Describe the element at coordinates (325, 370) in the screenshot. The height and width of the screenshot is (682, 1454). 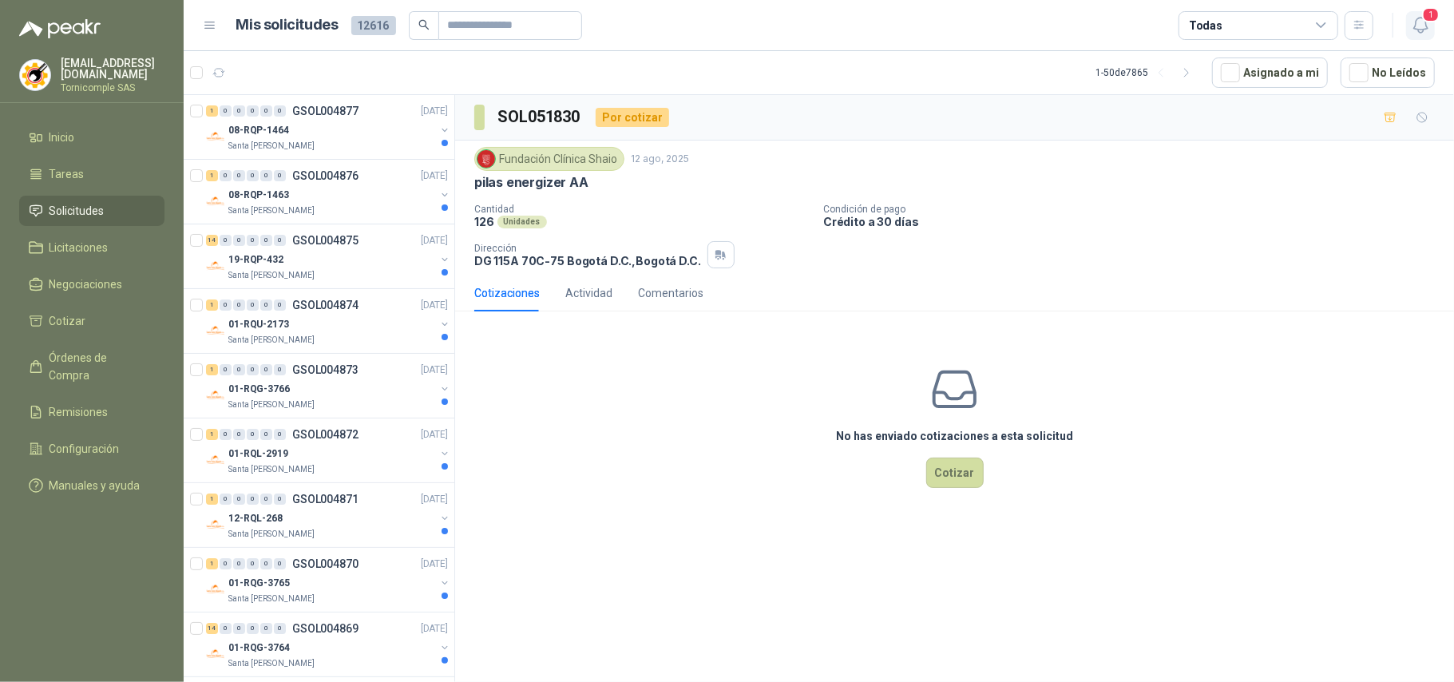
I see `p: GSOL004873` at that location.